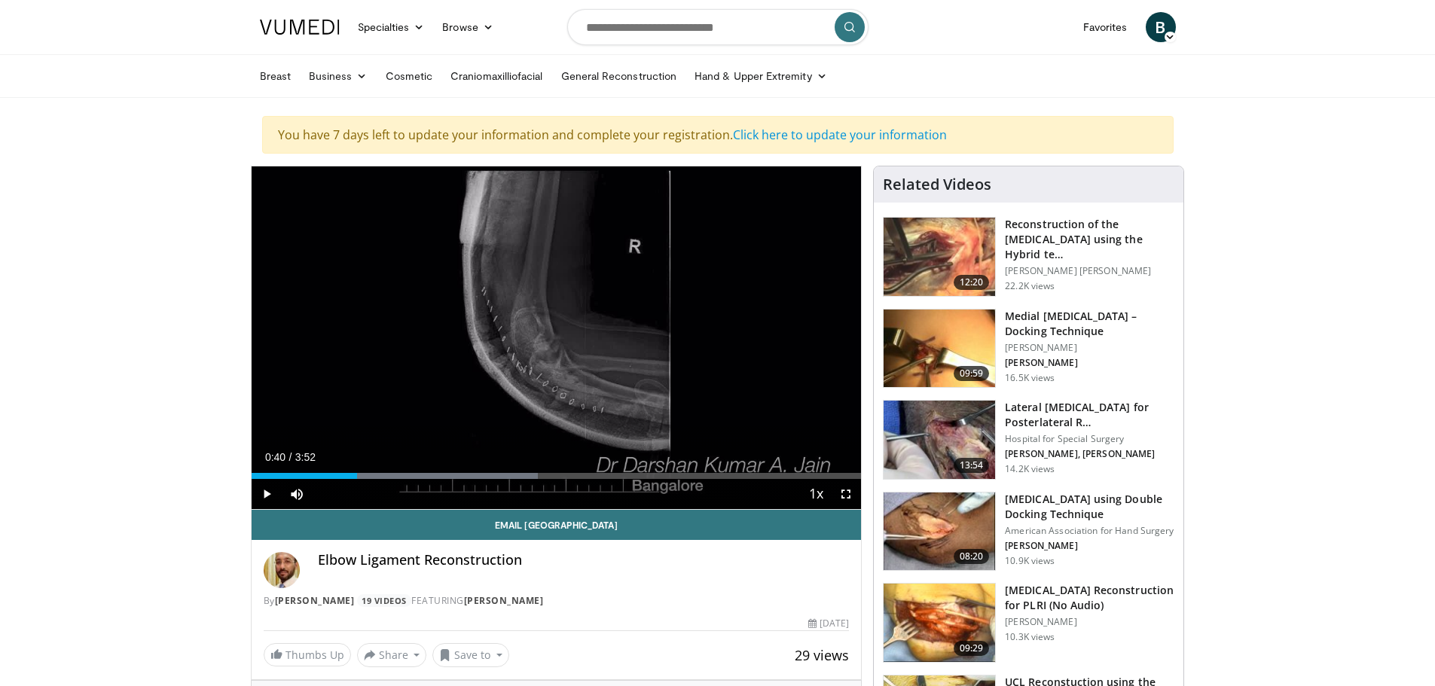 This screenshot has width=1435, height=686. Describe the element at coordinates (972, 374) in the screenshot. I see `span: 09:59` at that location.